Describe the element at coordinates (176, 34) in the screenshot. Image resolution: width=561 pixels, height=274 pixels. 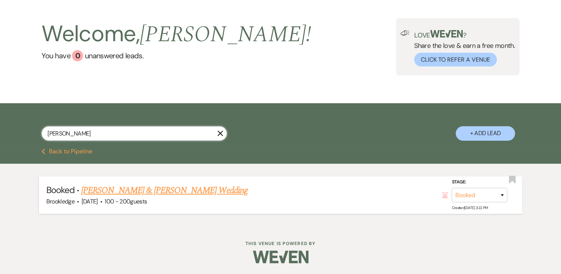
I see `h2: Welcome,` at that location.